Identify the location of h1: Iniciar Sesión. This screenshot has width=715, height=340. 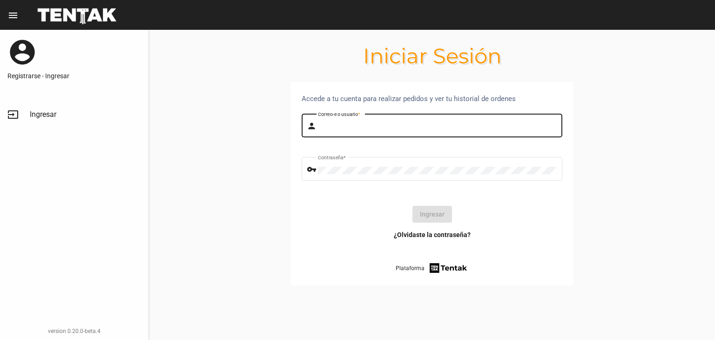
(432, 56).